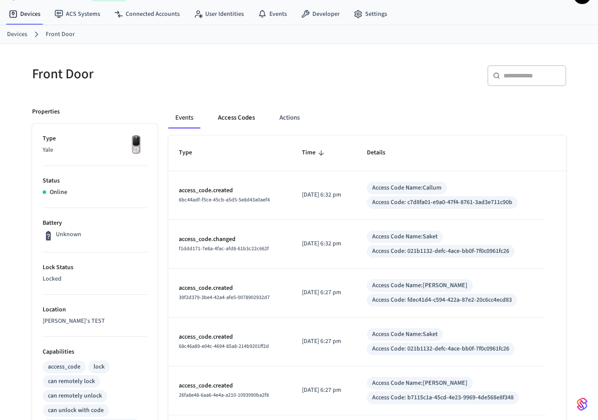  What do you see at coordinates (95, 223) in the screenshot?
I see `p: Battery` at bounding box center [95, 223].